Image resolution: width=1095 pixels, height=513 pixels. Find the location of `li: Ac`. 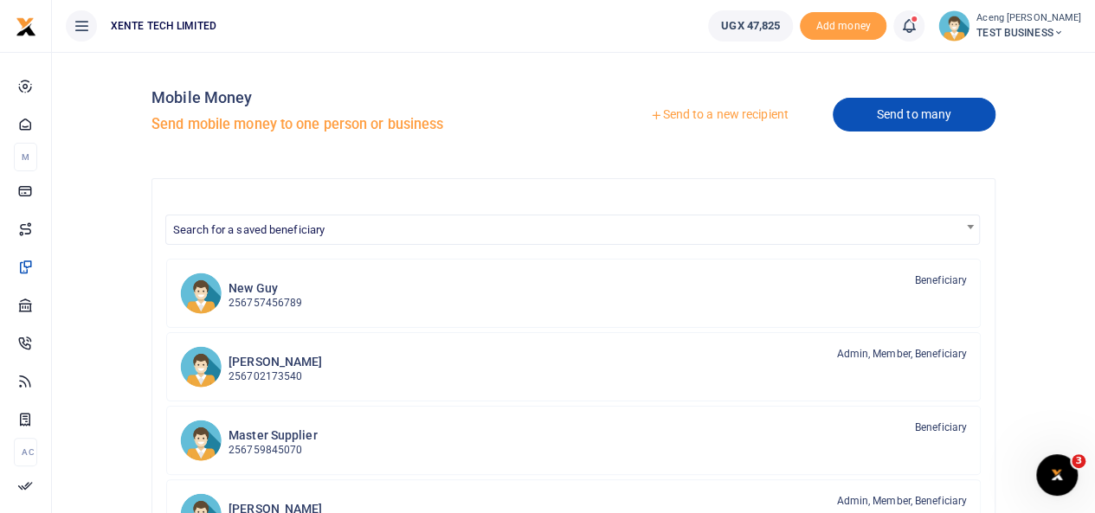

li: Ac is located at coordinates (25, 452).